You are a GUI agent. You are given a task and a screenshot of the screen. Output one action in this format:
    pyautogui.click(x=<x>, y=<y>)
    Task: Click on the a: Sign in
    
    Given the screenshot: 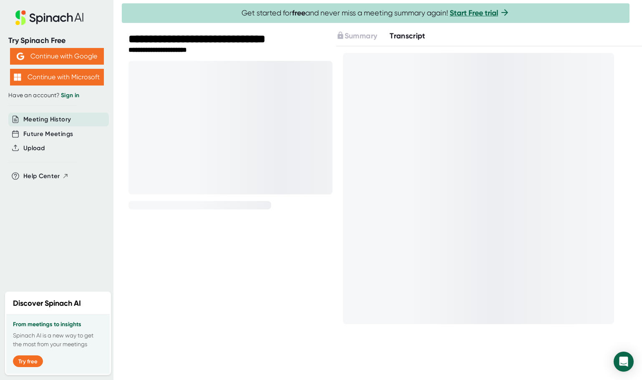 What is the action you would take?
    pyautogui.click(x=70, y=95)
    